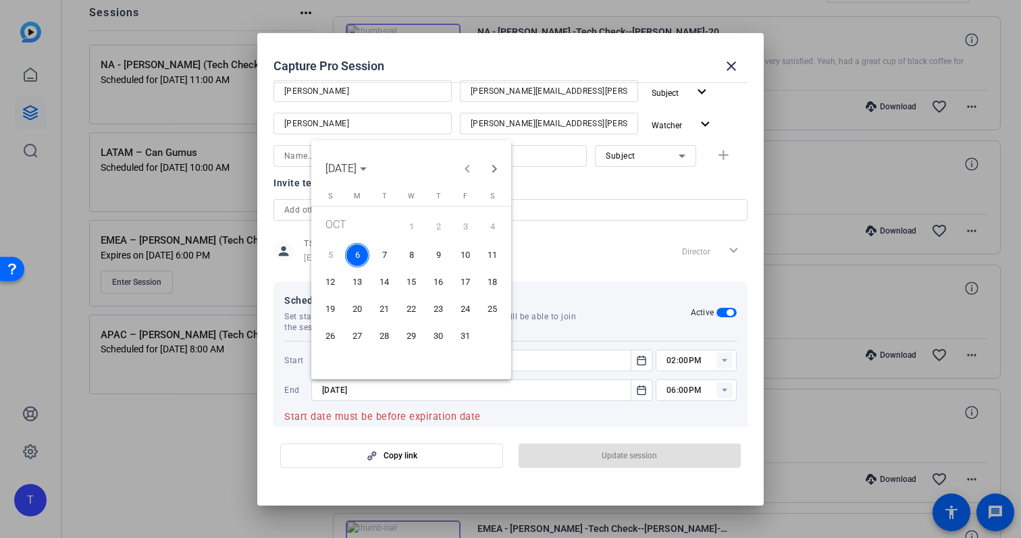  Describe the element at coordinates (411, 255) in the screenshot. I see `span: 8` at that location.